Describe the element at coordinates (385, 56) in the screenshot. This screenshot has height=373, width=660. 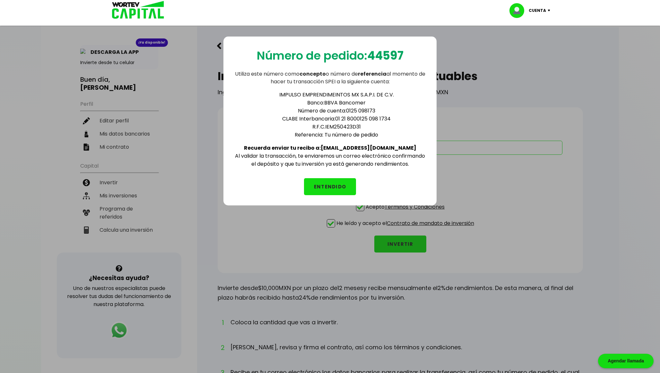
I see `b: 44597` at that location.